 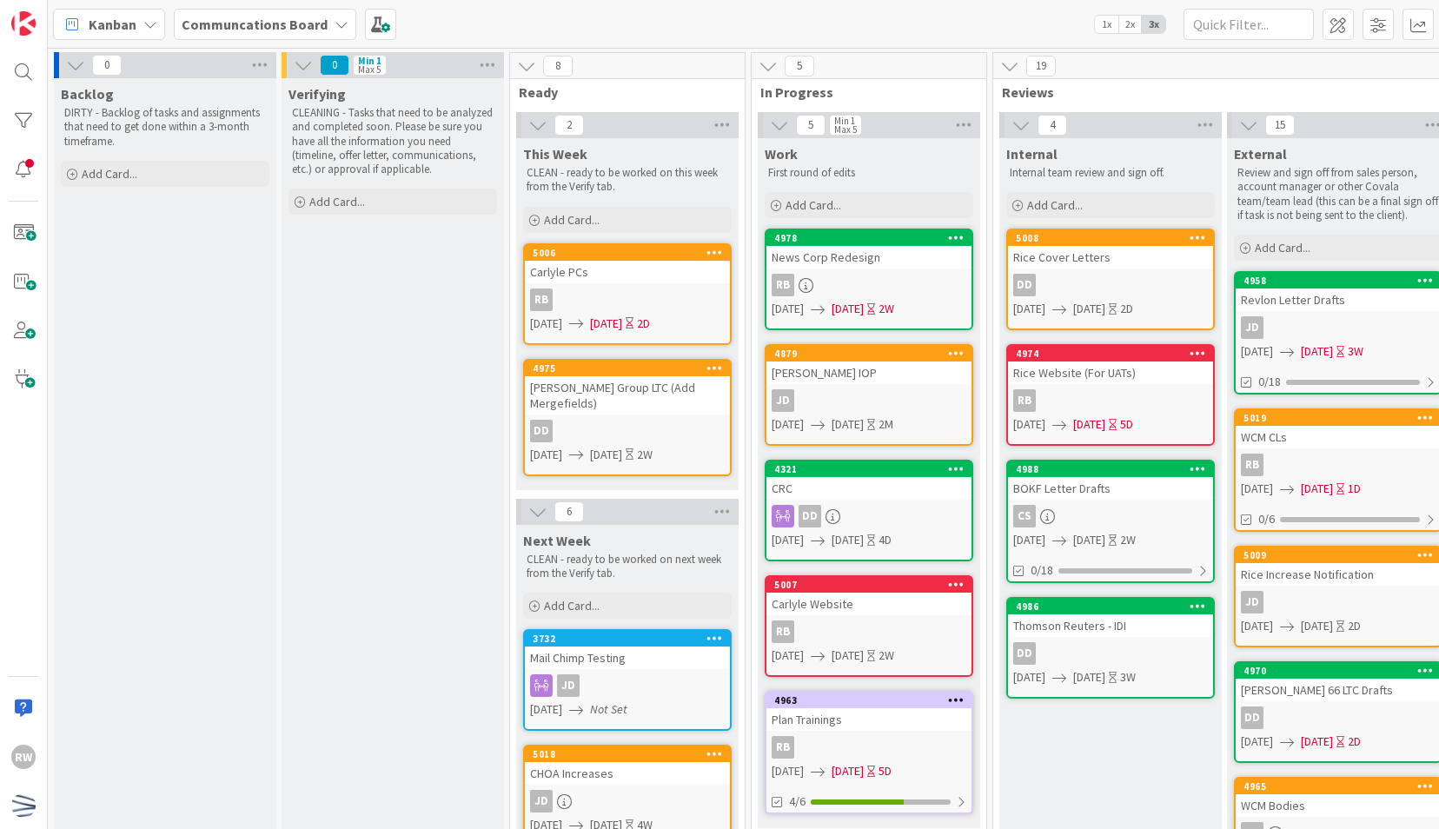 I want to click on div: 4321, so click(x=869, y=469).